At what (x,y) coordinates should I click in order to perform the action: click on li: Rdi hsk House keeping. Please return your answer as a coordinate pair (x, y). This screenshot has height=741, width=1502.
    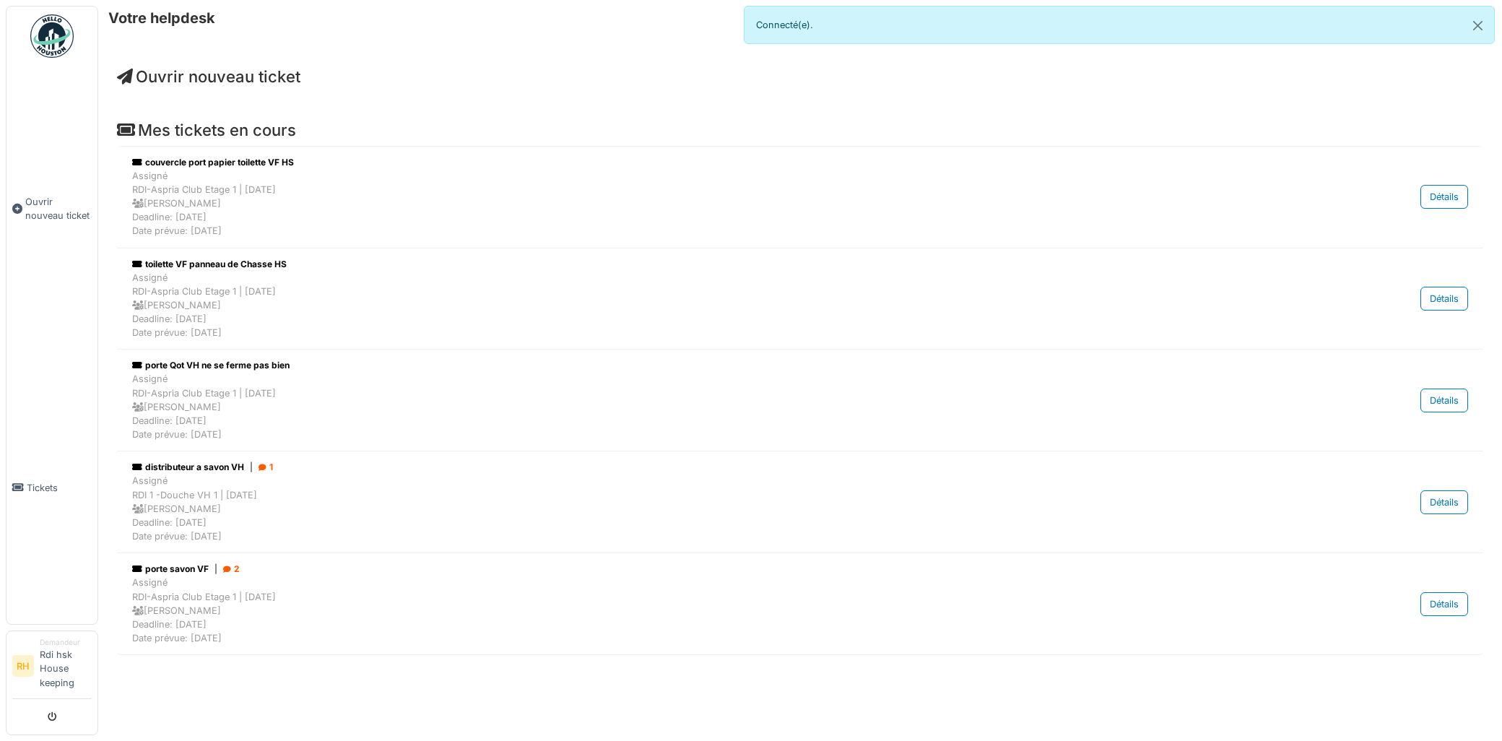
    Looking at the image, I should click on (66, 666).